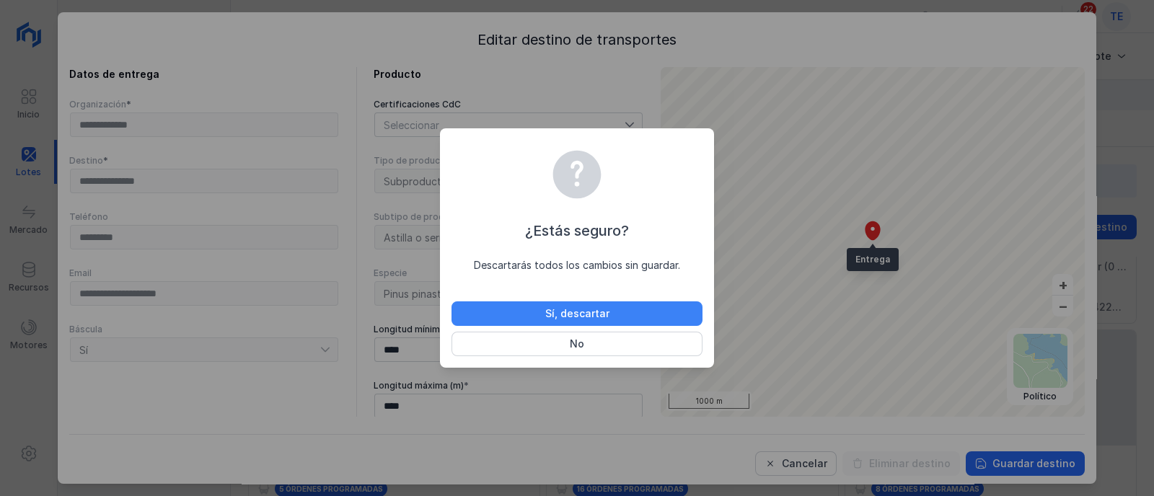 The height and width of the screenshot is (496, 1154). Describe the element at coordinates (577, 314) in the screenshot. I see `div: Sí, descartar` at that location.